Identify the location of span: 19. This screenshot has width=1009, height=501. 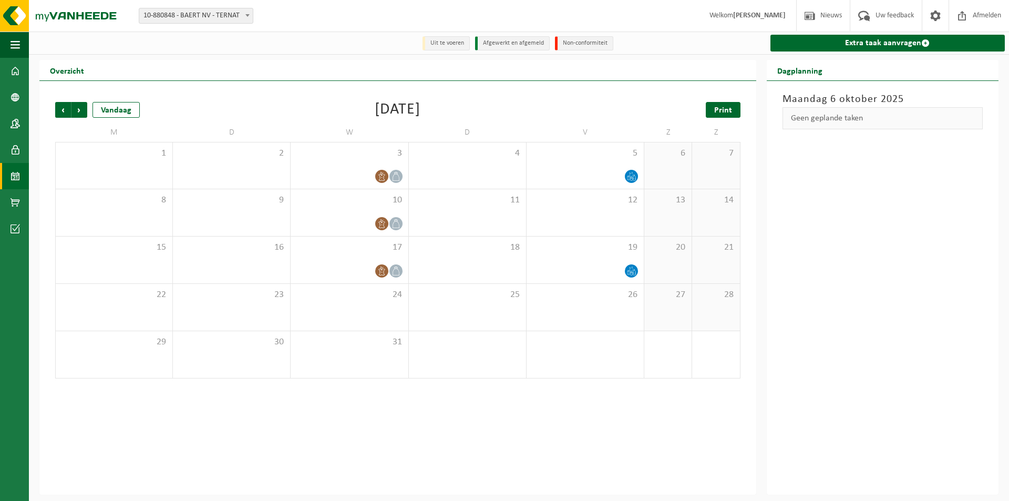
(585, 248).